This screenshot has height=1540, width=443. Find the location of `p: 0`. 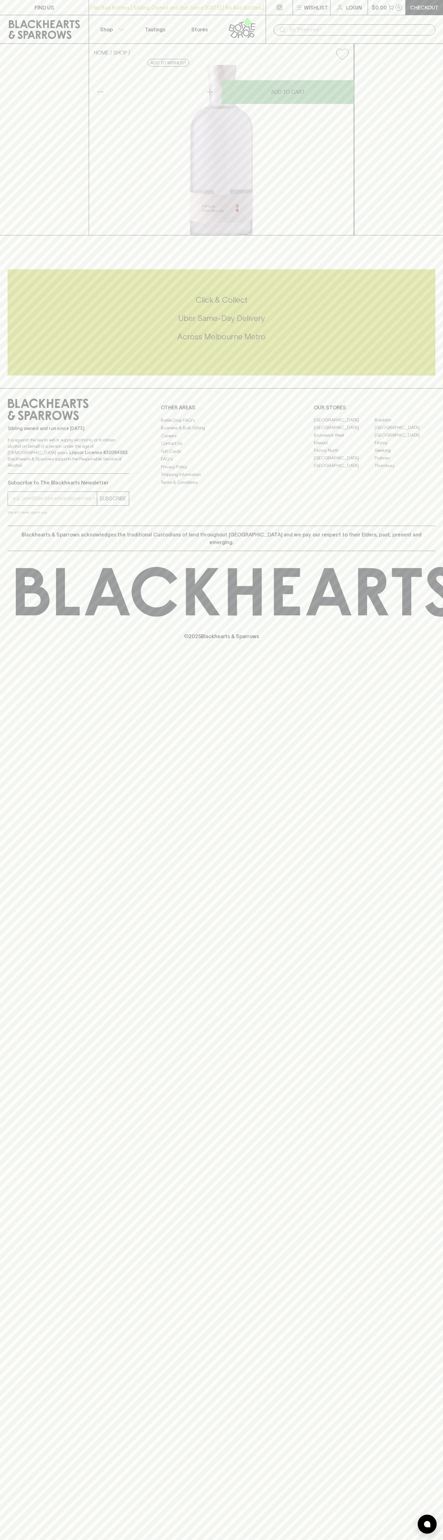

p: 0 is located at coordinates (399, 7).